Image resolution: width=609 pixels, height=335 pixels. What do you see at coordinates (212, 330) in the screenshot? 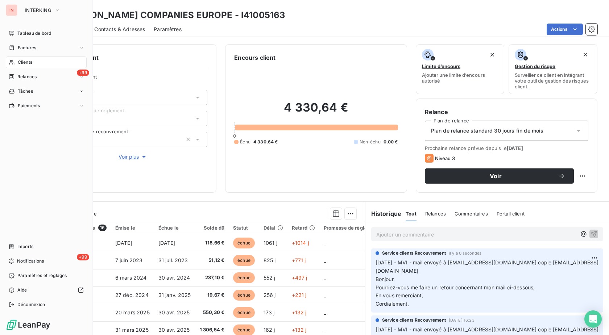
I see `span: 1 306,54 €` at bounding box center [212, 330].